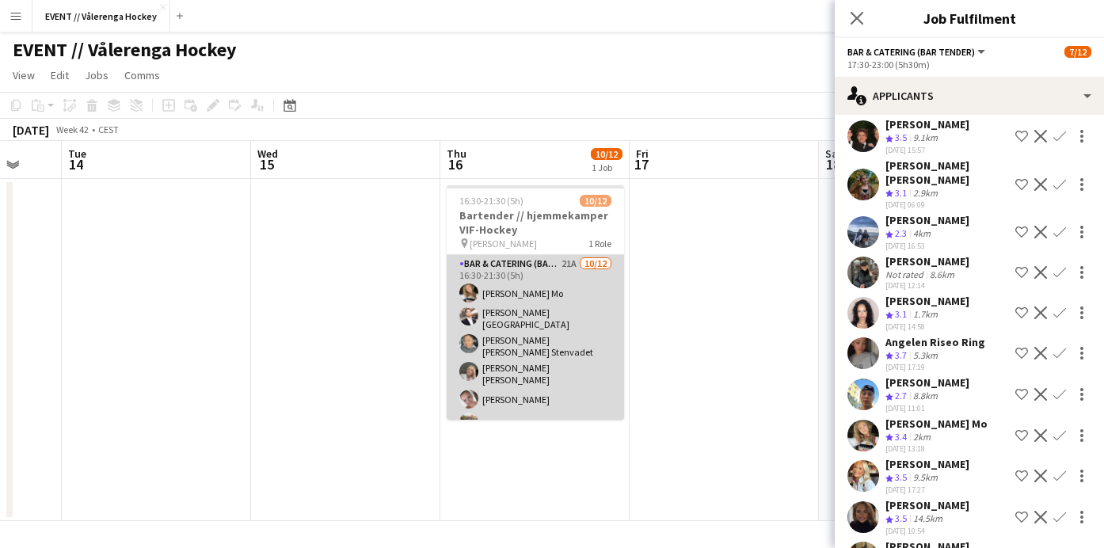  I want to click on div: Applicants, so click(970, 96).